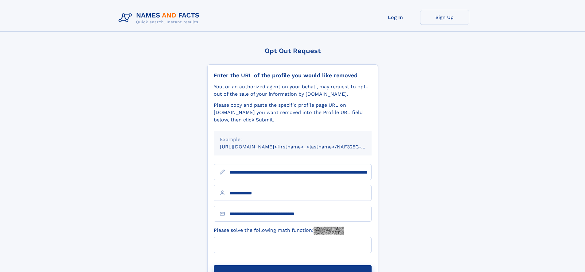 The image size is (585, 272). What do you see at coordinates (293, 91) in the screenshot?
I see `div: You, or an authorized agent on your behalf, may request to opt-out of the sale of your informatio...` at bounding box center [293, 91].